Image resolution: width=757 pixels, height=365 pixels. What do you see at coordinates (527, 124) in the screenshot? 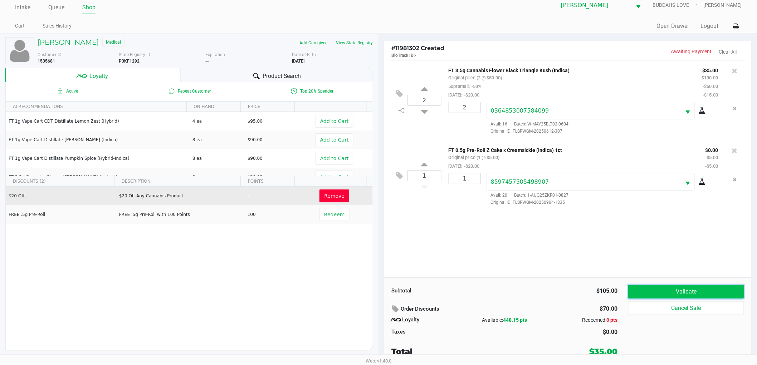
I see `span: Avail: 16 Batch: W-MAY25BLT02-0604` at bounding box center [527, 124].